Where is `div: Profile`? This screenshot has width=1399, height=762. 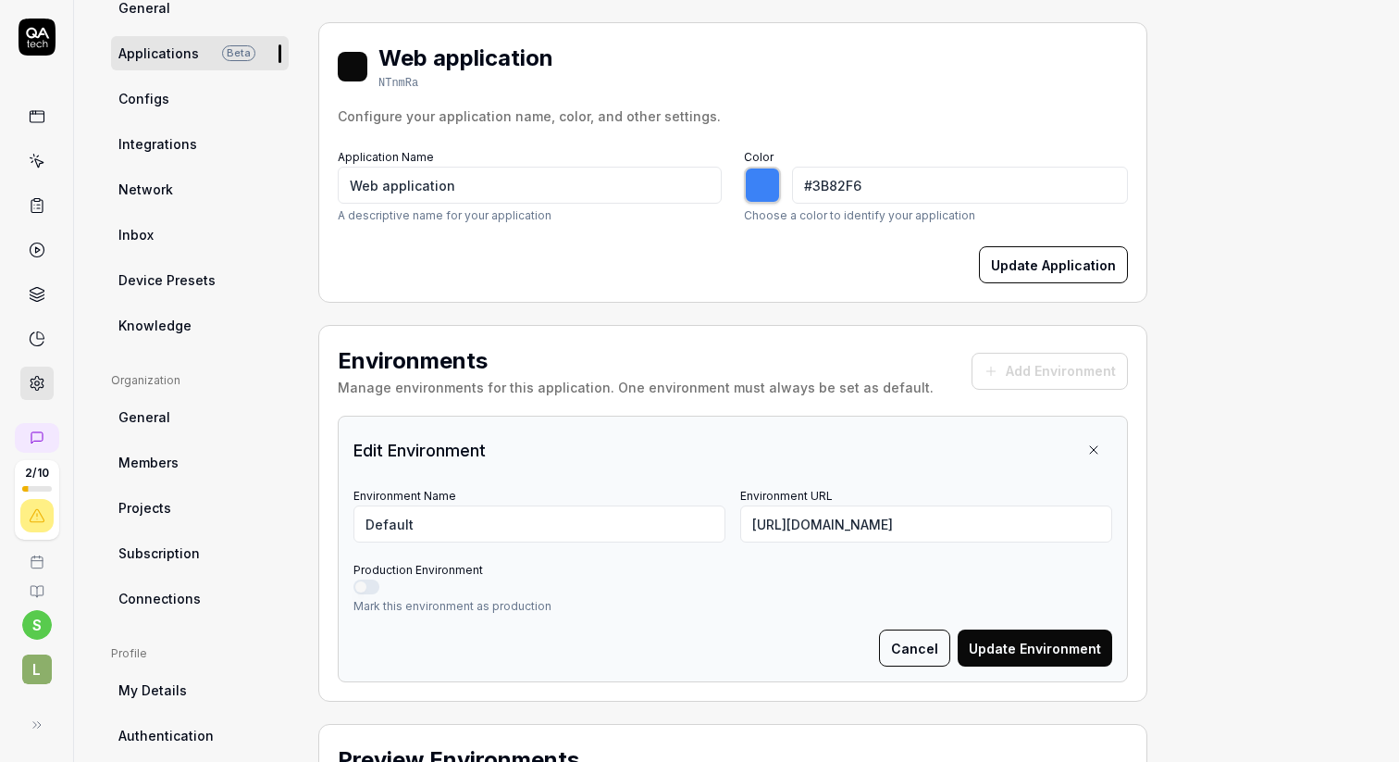 div: Profile is located at coordinates (200, 653).